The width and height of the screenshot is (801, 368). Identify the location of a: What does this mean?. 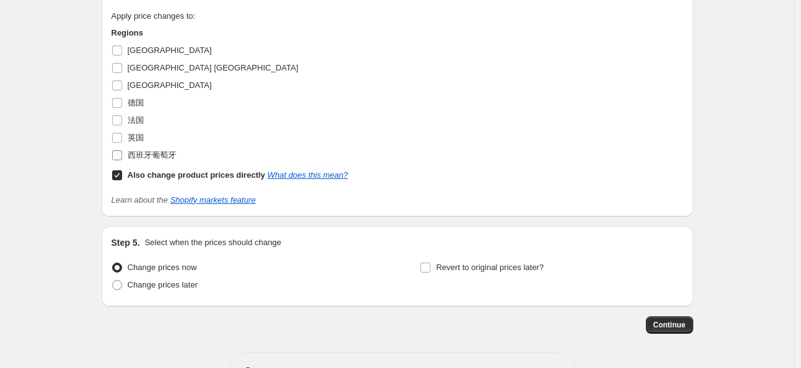
(307, 174).